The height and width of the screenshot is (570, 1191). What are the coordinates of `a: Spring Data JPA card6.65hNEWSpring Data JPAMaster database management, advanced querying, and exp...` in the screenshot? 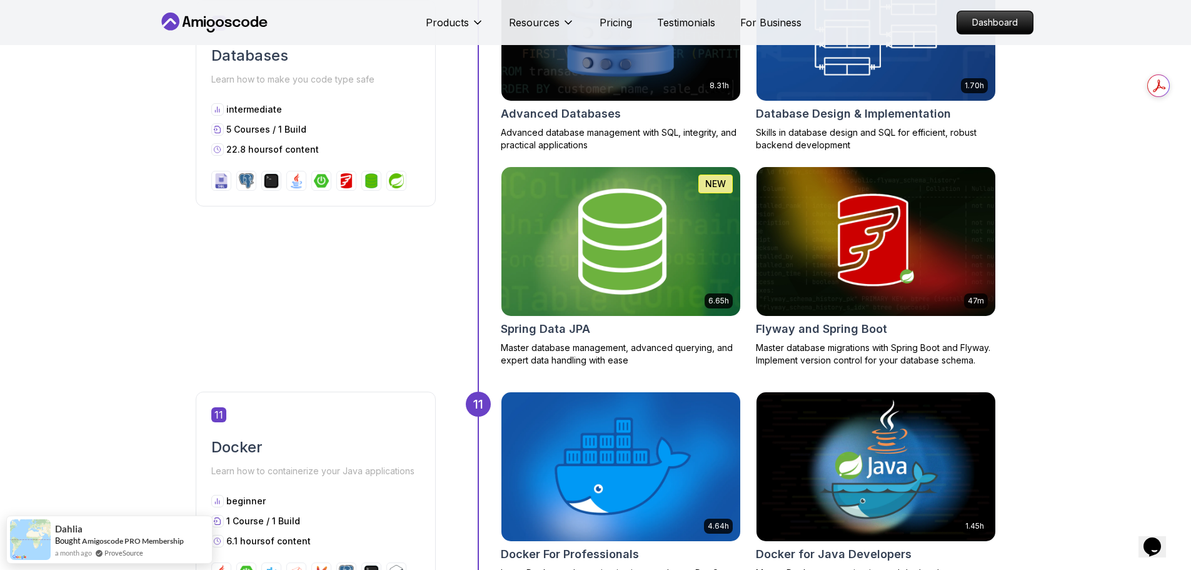 It's located at (621, 266).